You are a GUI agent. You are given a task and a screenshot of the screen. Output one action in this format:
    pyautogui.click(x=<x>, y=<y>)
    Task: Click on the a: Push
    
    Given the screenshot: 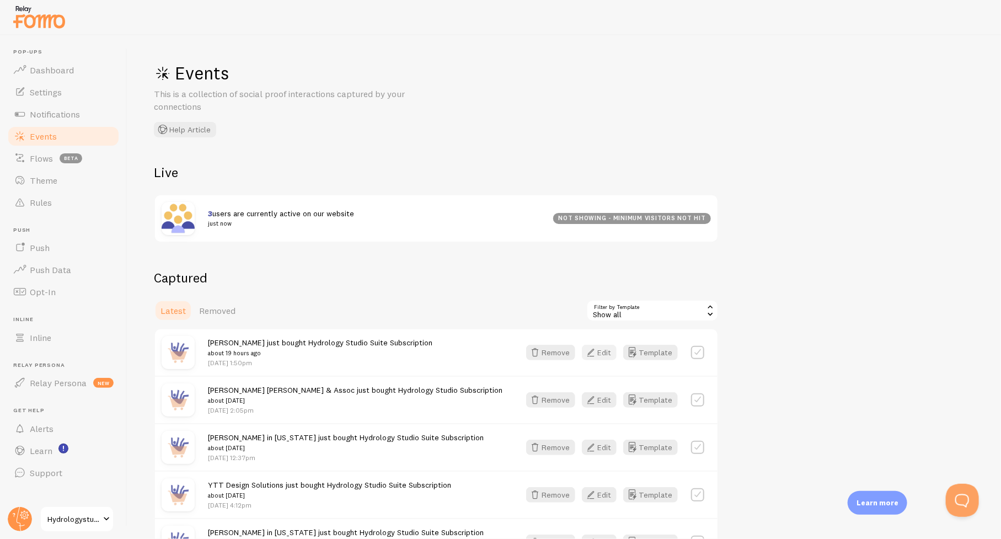 What is the action you would take?
    pyautogui.click(x=63, y=248)
    